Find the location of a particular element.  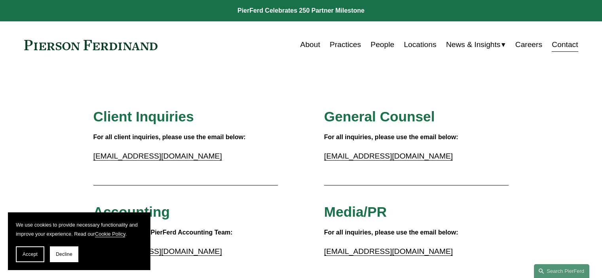

a: People is located at coordinates (382, 45).